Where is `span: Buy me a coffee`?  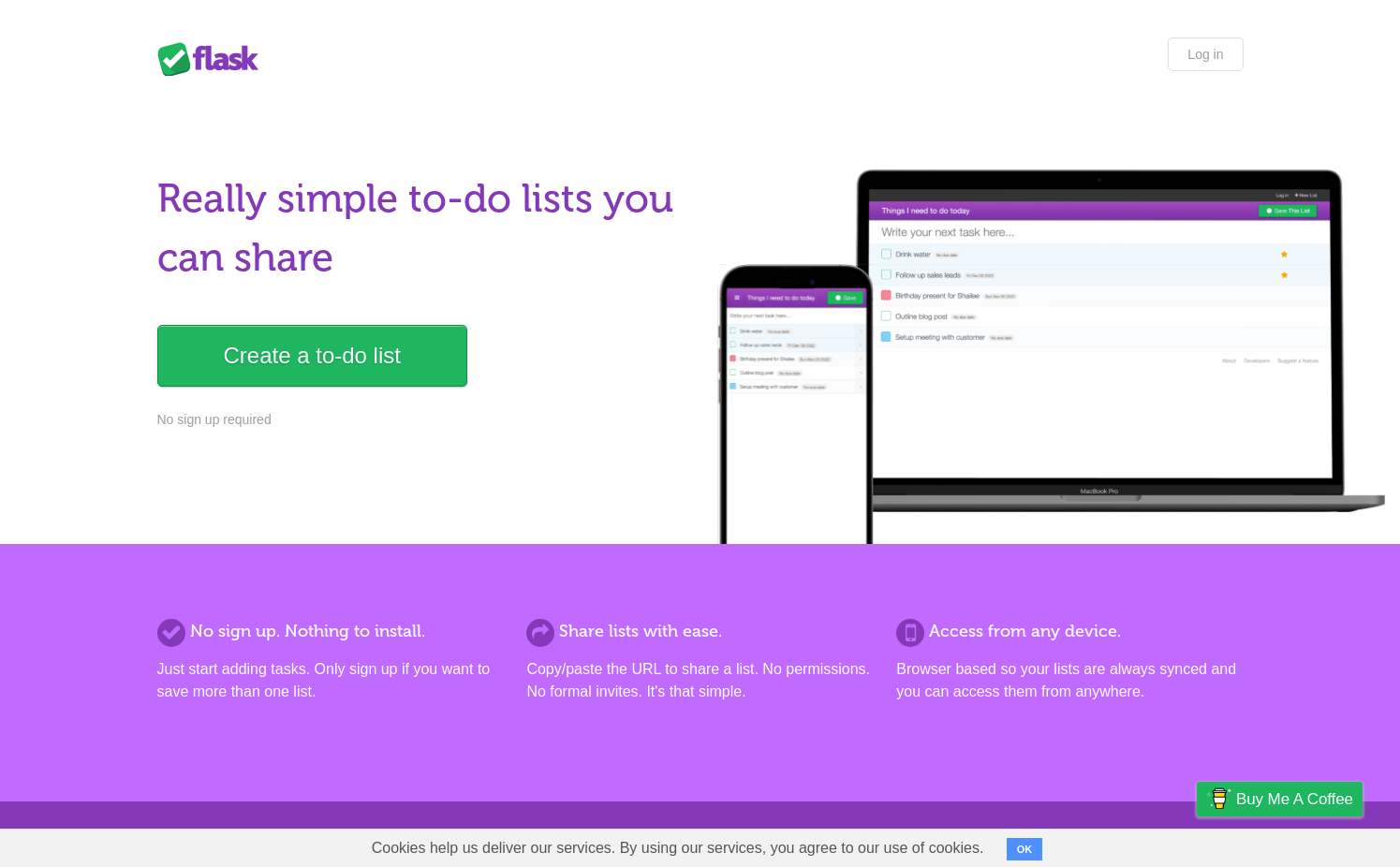 span: Buy me a coffee is located at coordinates (1294, 799).